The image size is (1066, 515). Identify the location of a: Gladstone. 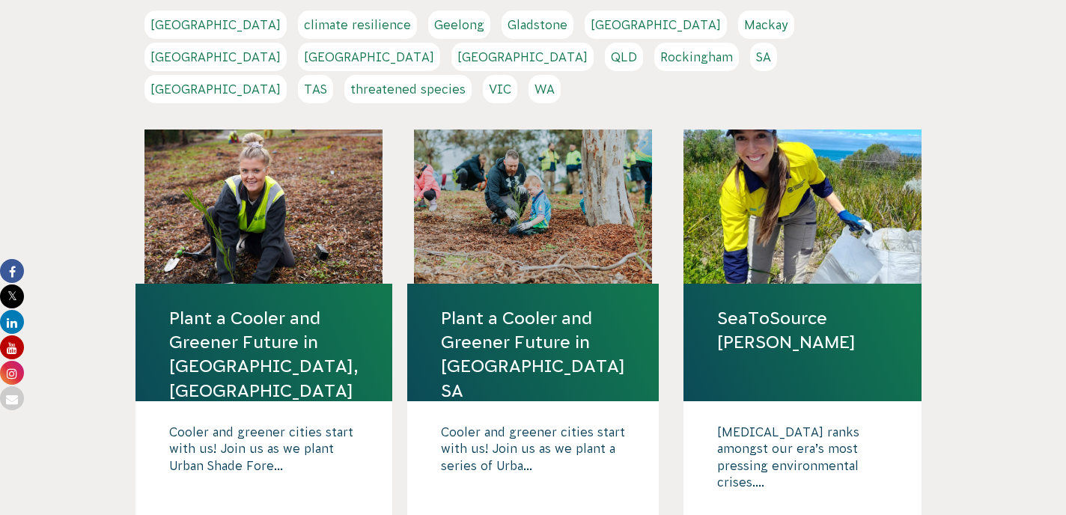
(538, 25).